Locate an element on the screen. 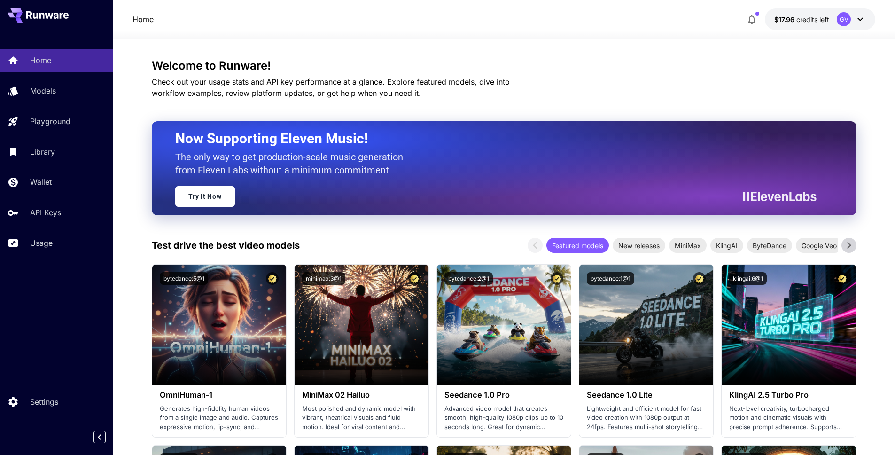 Image resolution: width=895 pixels, height=455 pixels. button: bytedance:2@1 is located at coordinates (469, 278).